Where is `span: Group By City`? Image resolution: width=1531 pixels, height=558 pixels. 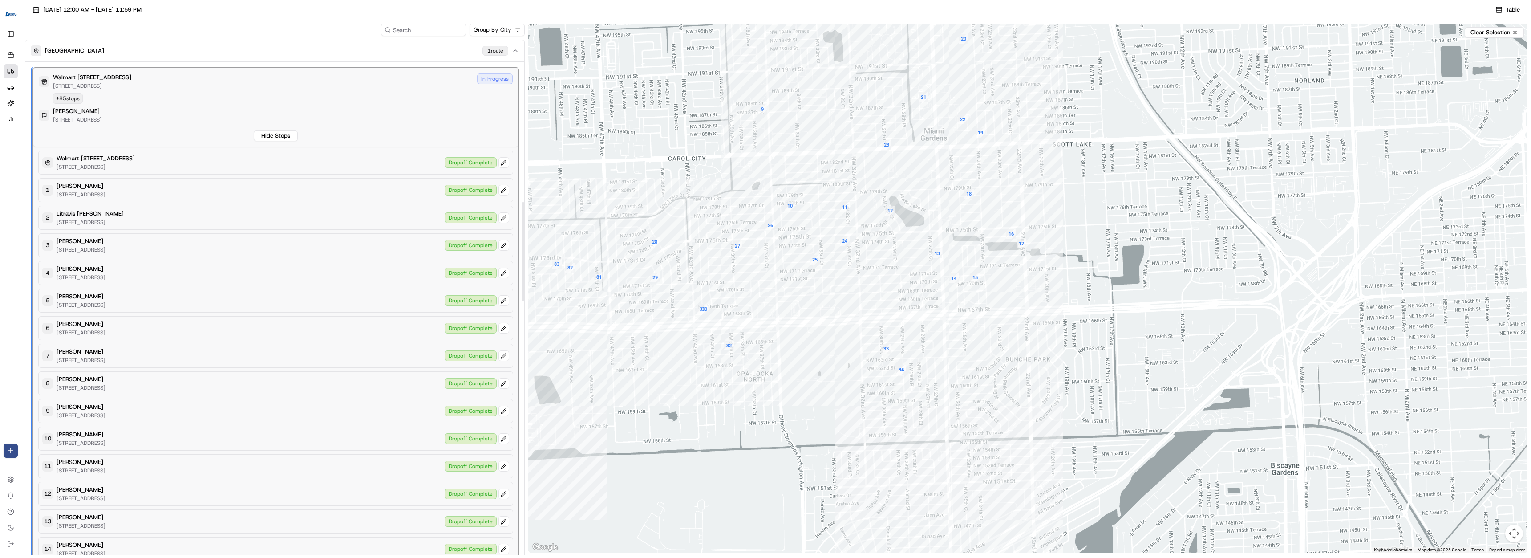 span: Group By City is located at coordinates (492, 30).